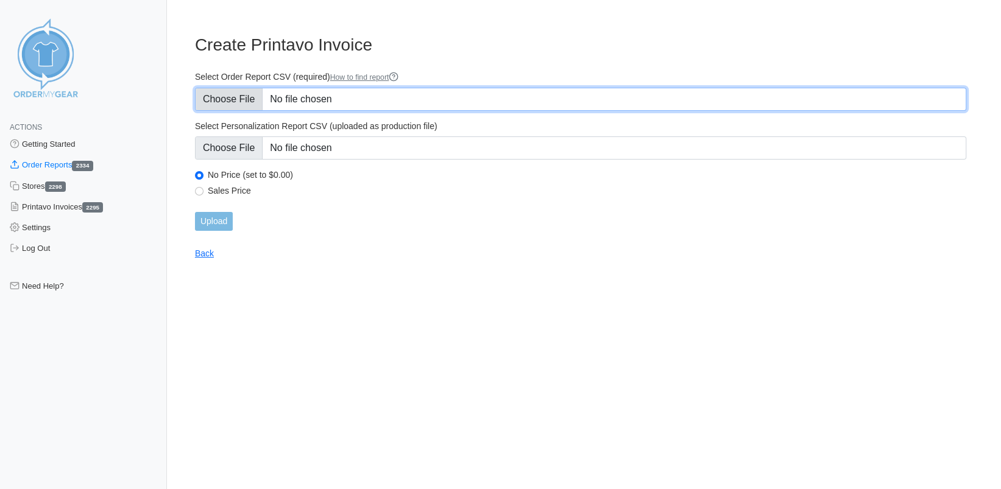 The width and height of the screenshot is (1001, 489). I want to click on h3: Create Printavo Invoice, so click(581, 45).